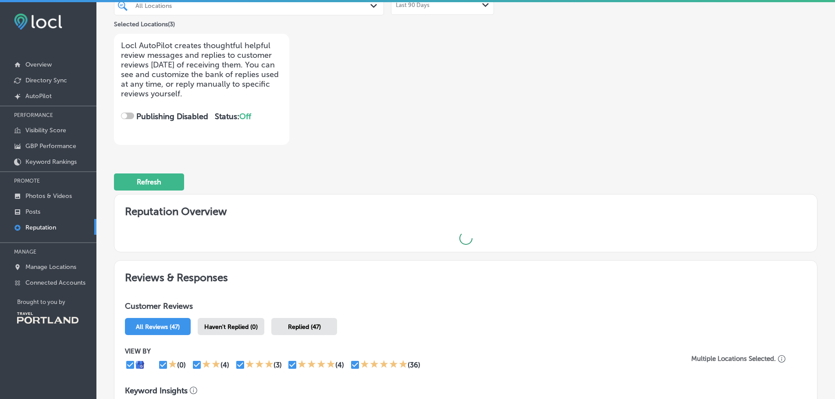  I want to click on p: Visibility Score, so click(46, 130).